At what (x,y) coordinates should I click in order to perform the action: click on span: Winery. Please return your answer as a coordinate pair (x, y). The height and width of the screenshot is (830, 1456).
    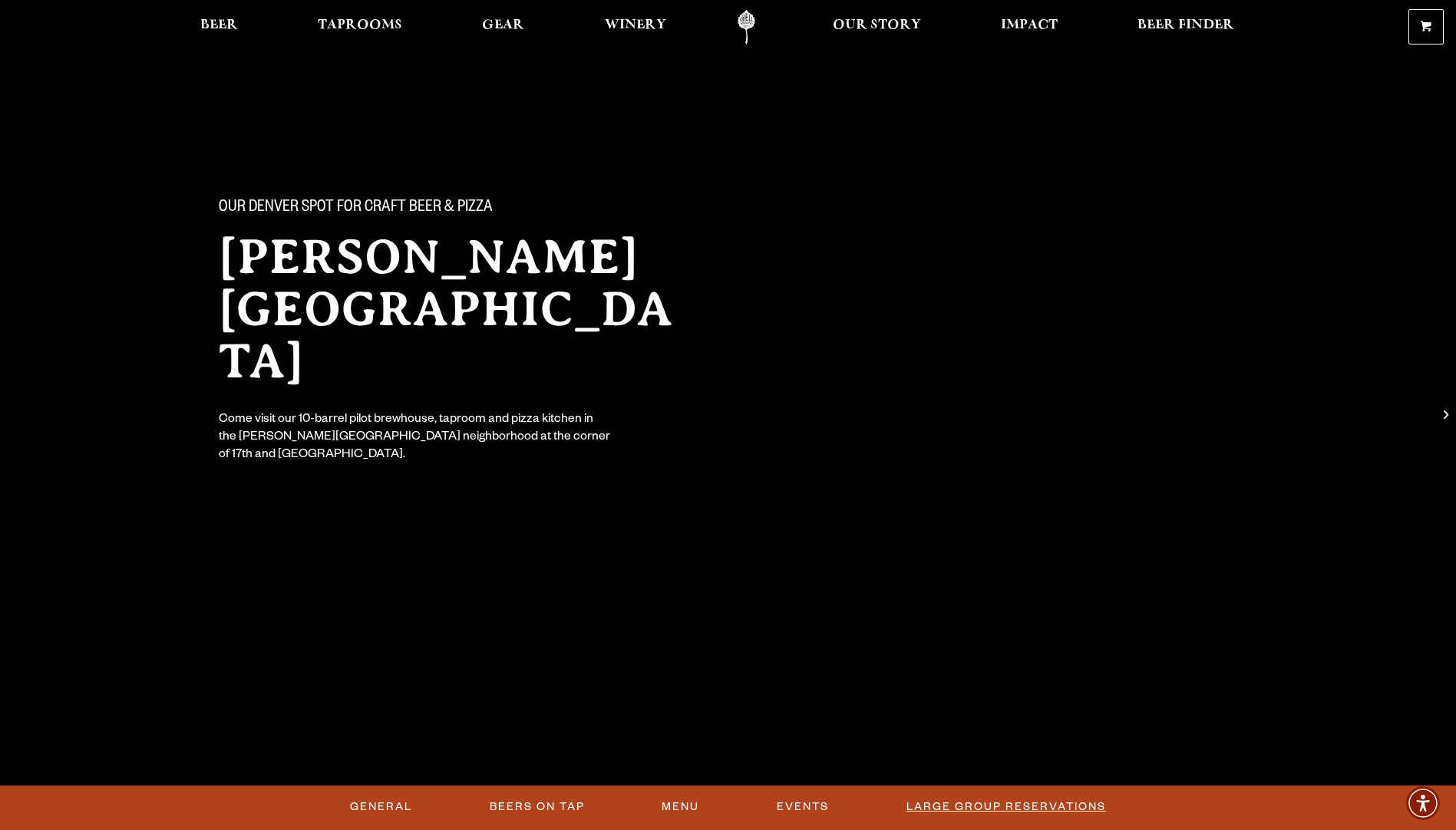
    Looking at the image, I should click on (635, 26).